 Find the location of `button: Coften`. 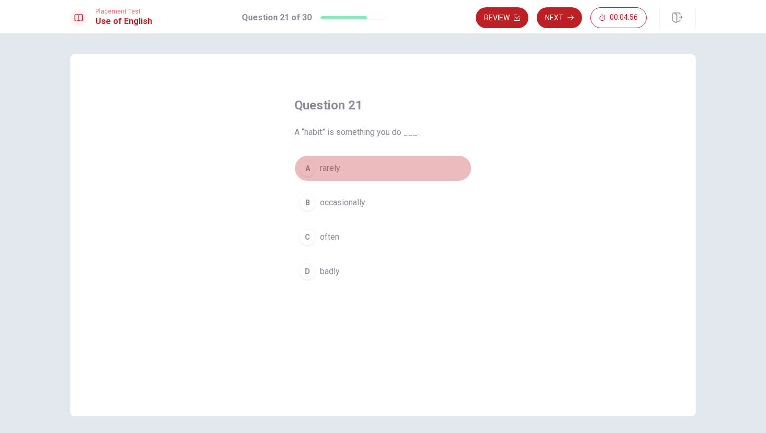

button: Coften is located at coordinates (383, 237).